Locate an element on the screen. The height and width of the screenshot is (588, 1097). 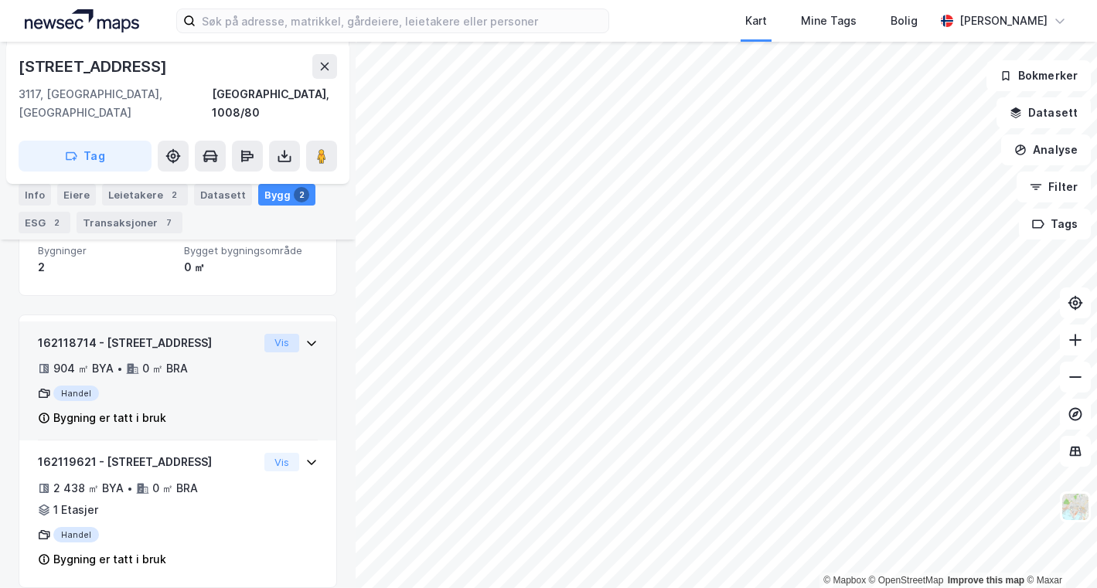
div: Bolig is located at coordinates (903, 21).